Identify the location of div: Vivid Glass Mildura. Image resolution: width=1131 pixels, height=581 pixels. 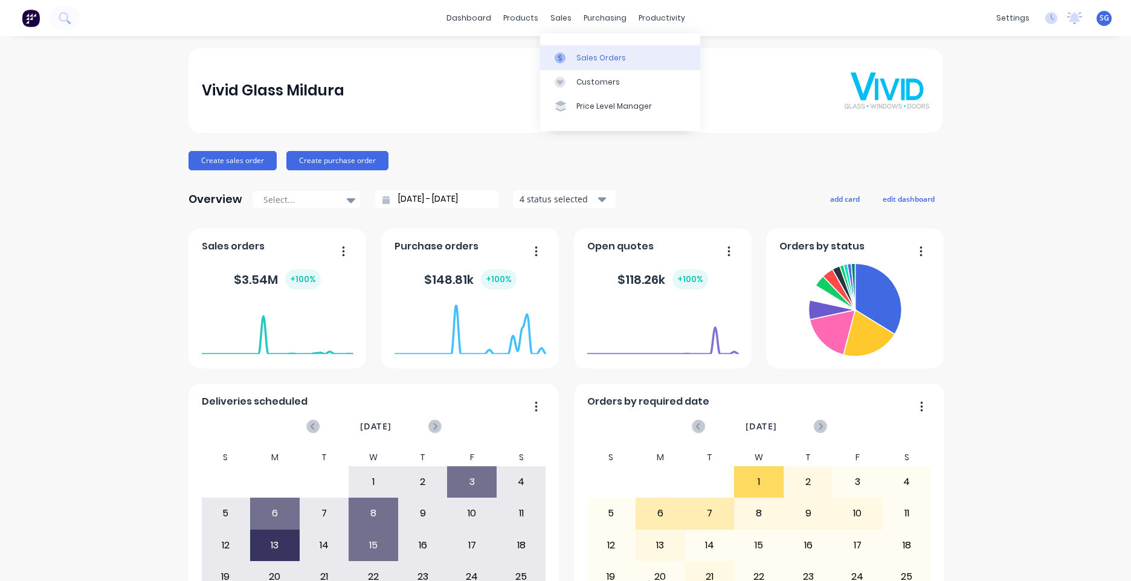
(273, 91).